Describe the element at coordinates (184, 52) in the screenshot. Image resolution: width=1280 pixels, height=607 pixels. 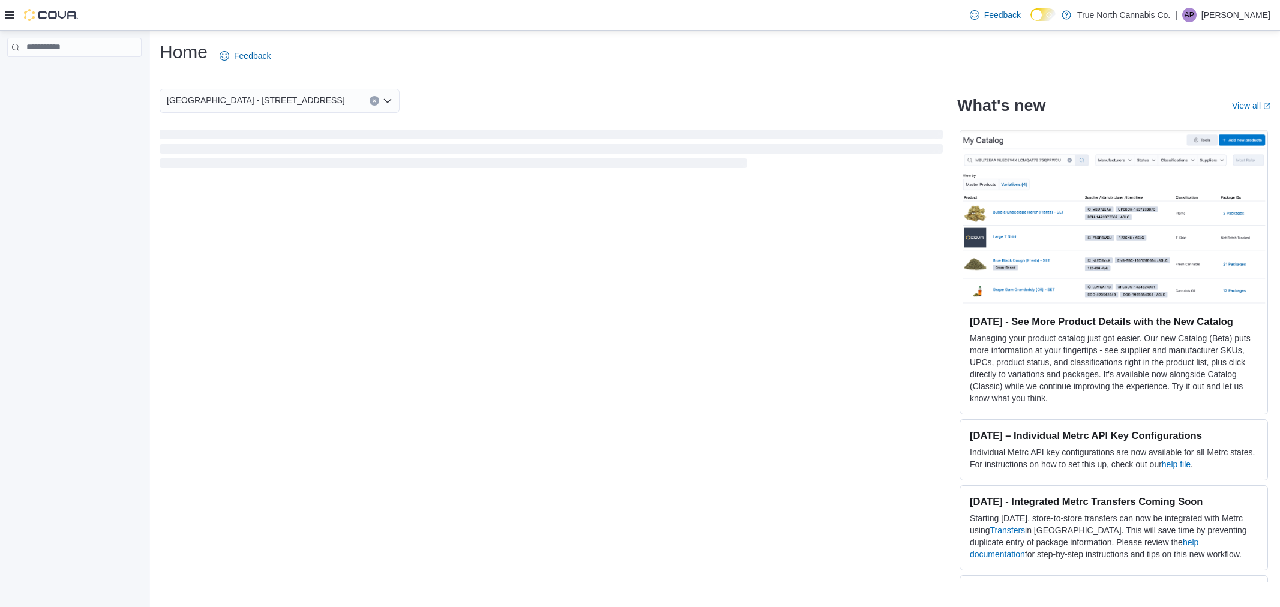
I see `h1: Home` at that location.